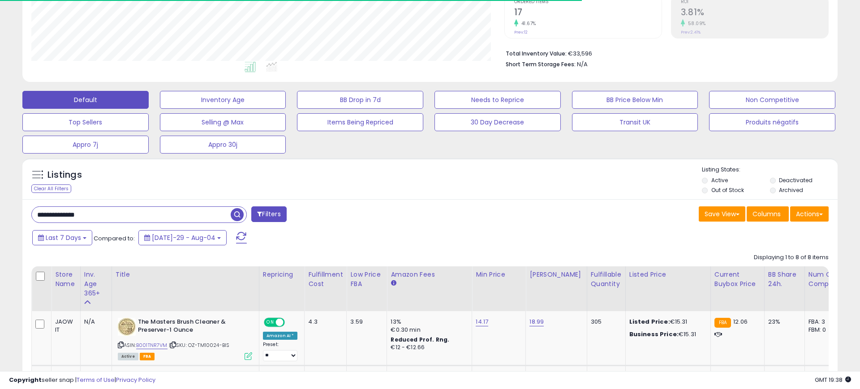 This screenshot has width=860, height=389. I want to click on span: OFF, so click(291, 322).